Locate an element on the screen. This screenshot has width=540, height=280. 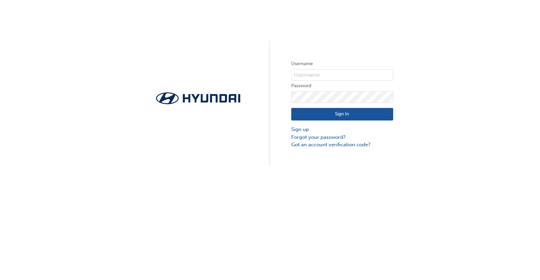
a: Sign up is located at coordinates (342, 129).